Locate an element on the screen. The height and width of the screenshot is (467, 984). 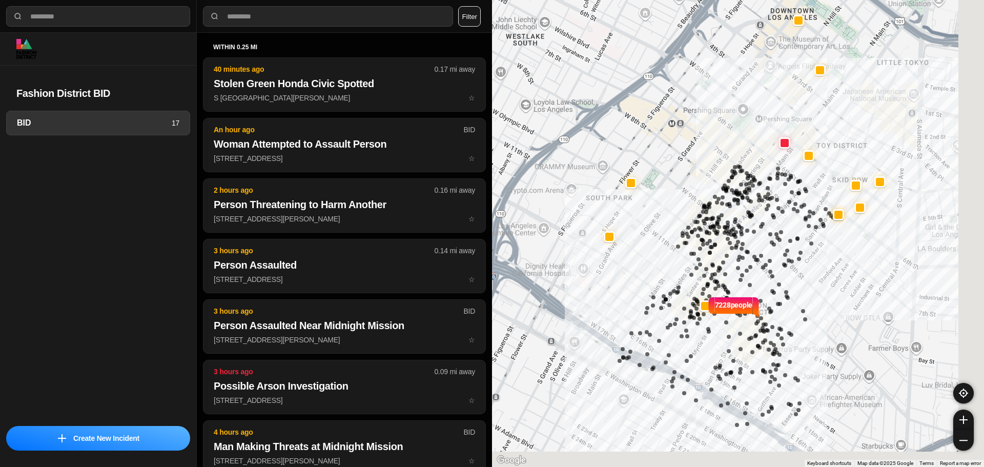
p: 0.17 mi away is located at coordinates (454, 69).